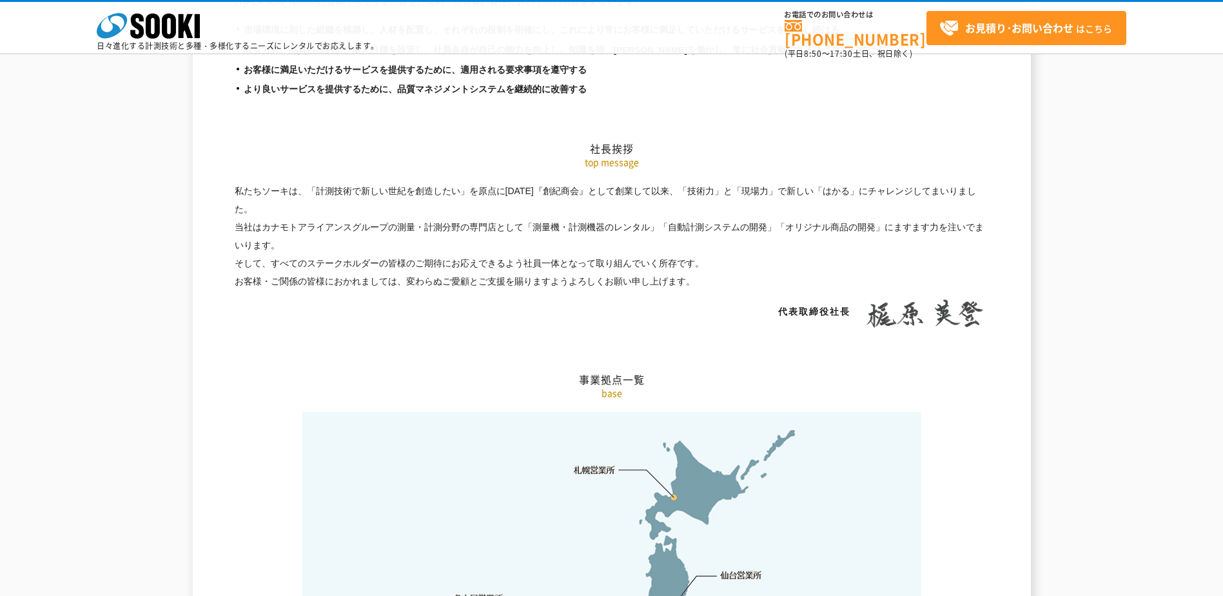 This screenshot has width=1223, height=596. Describe the element at coordinates (848, 54) in the screenshot. I see `span: (平日 ～ 土日、祝日除く)` at that location.